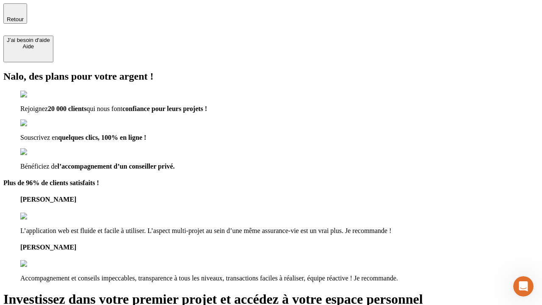 Image resolution: width=542 pixels, height=305 pixels. Describe the element at coordinates (39, 166) in the screenshot. I see `span: Bénéficiez de` at that location.